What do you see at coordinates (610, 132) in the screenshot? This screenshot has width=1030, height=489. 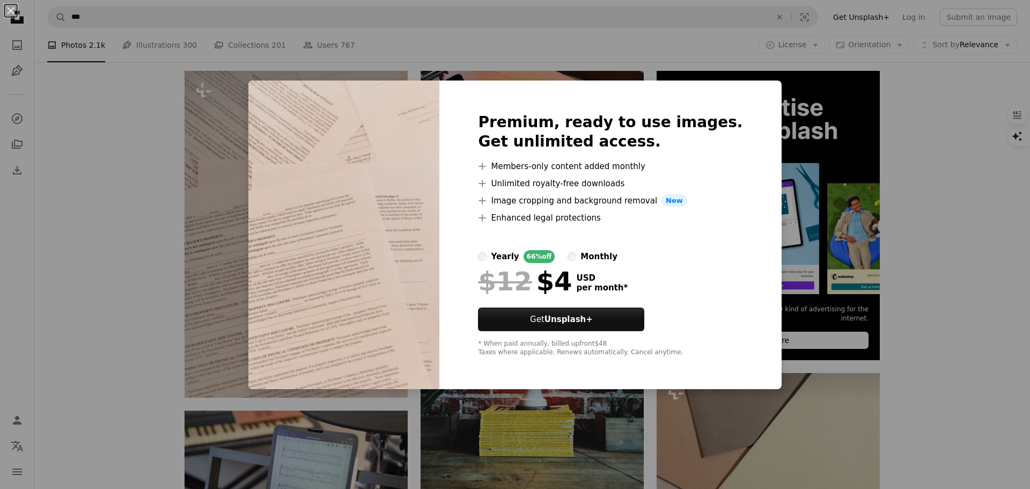 I see `h2: Premium, ready to use images. Get unlimited access.` at bounding box center [610, 132].